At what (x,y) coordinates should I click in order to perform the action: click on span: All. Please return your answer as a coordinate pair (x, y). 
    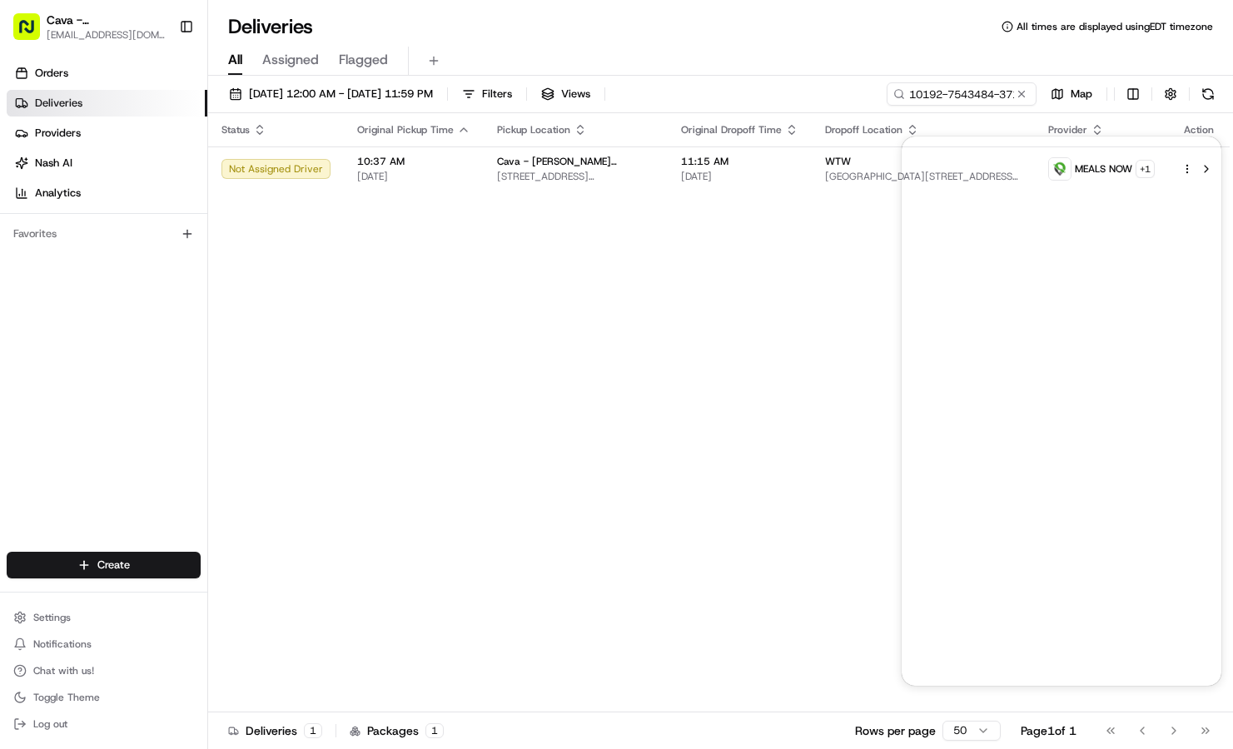
    Looking at the image, I should click on (235, 60).